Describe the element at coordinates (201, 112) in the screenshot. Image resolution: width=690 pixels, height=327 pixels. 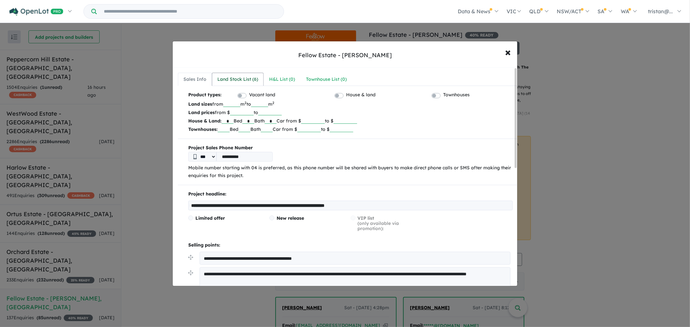
I see `b: Land prices` at that location.